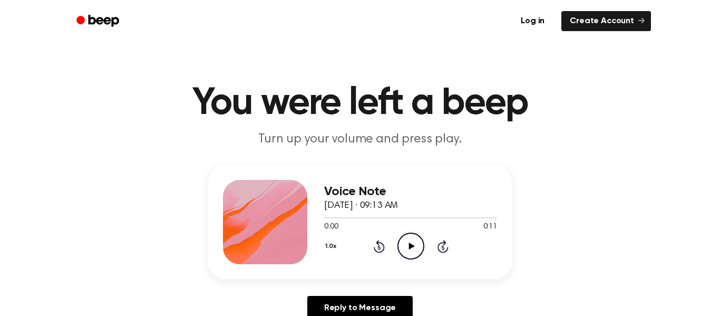 The image size is (720, 316). I want to click on span: 0:00, so click(331, 227).